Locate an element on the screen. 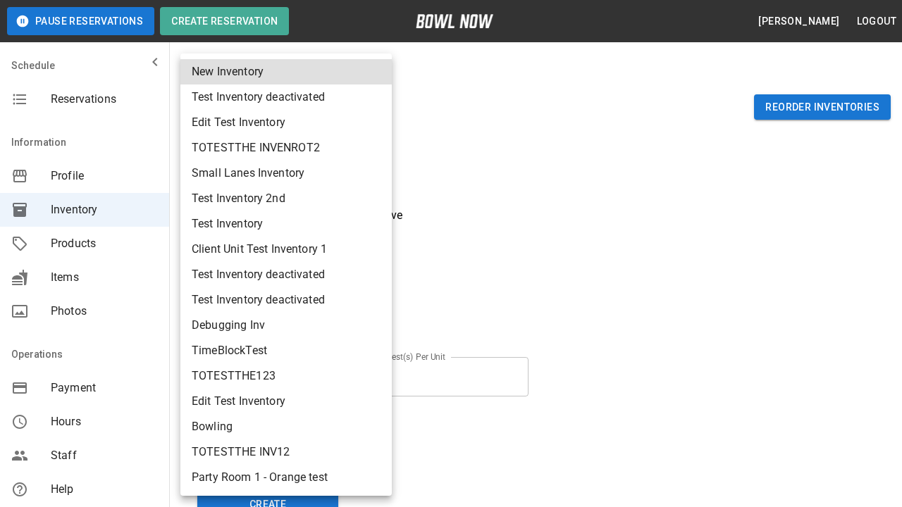 The height and width of the screenshot is (507, 902). li: Debugging Inv is located at coordinates (286, 326).